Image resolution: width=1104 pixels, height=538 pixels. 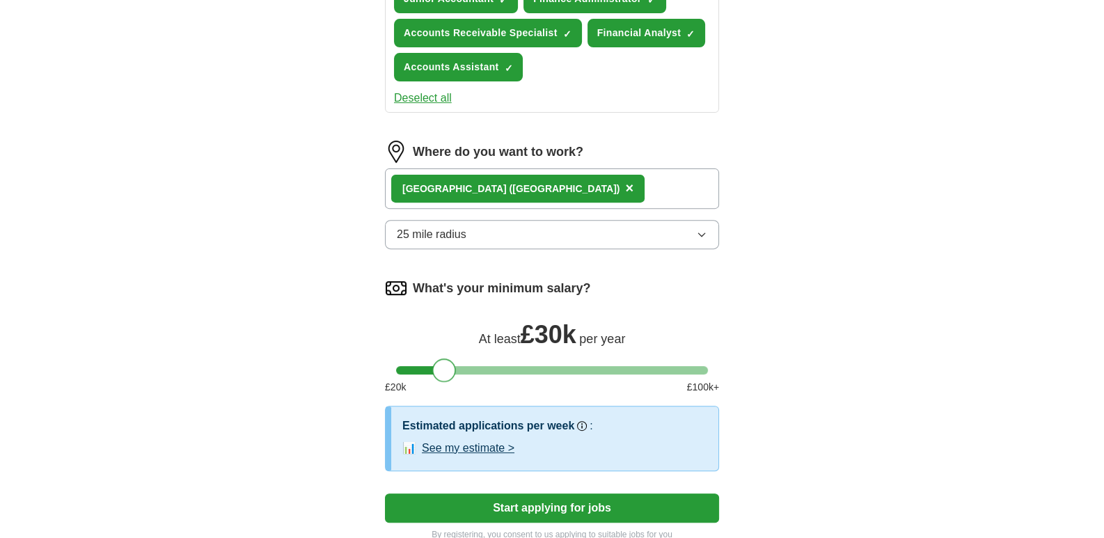 I want to click on button: 25 mile radius, so click(x=552, y=235).